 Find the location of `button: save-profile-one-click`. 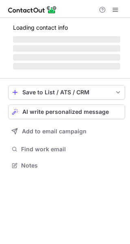

button: save-profile-one-click is located at coordinates (67, 92).